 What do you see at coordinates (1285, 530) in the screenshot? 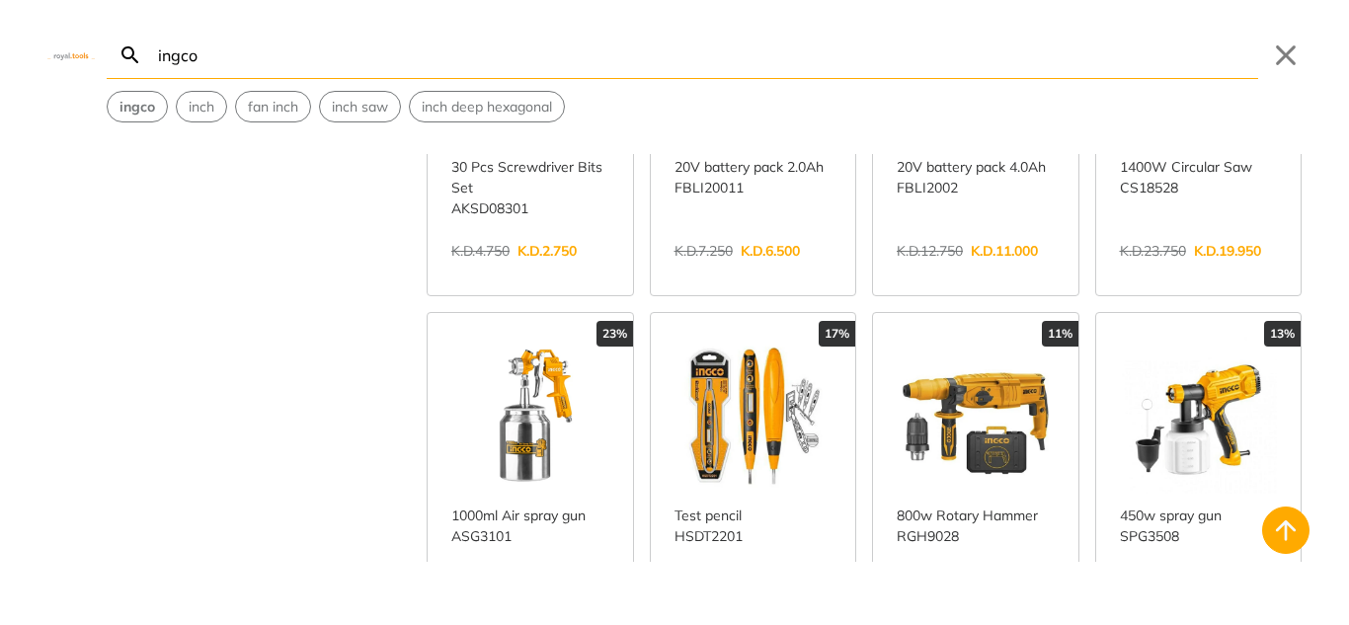
I see `svg: Back to top` at bounding box center [1285, 530].